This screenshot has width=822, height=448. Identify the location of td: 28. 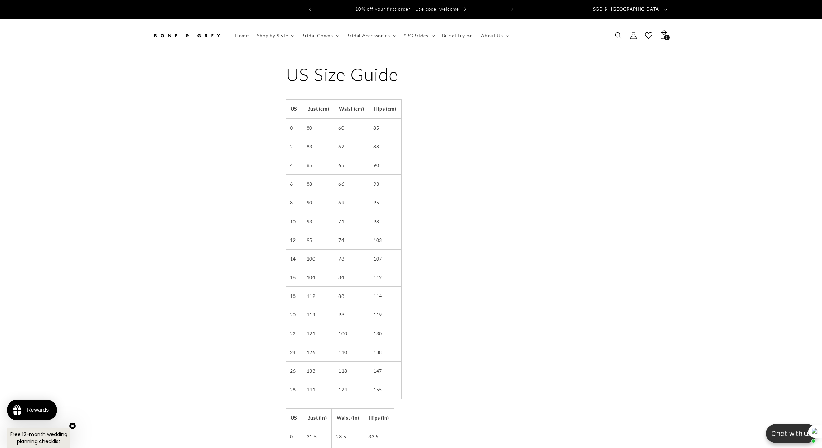
(294, 390).